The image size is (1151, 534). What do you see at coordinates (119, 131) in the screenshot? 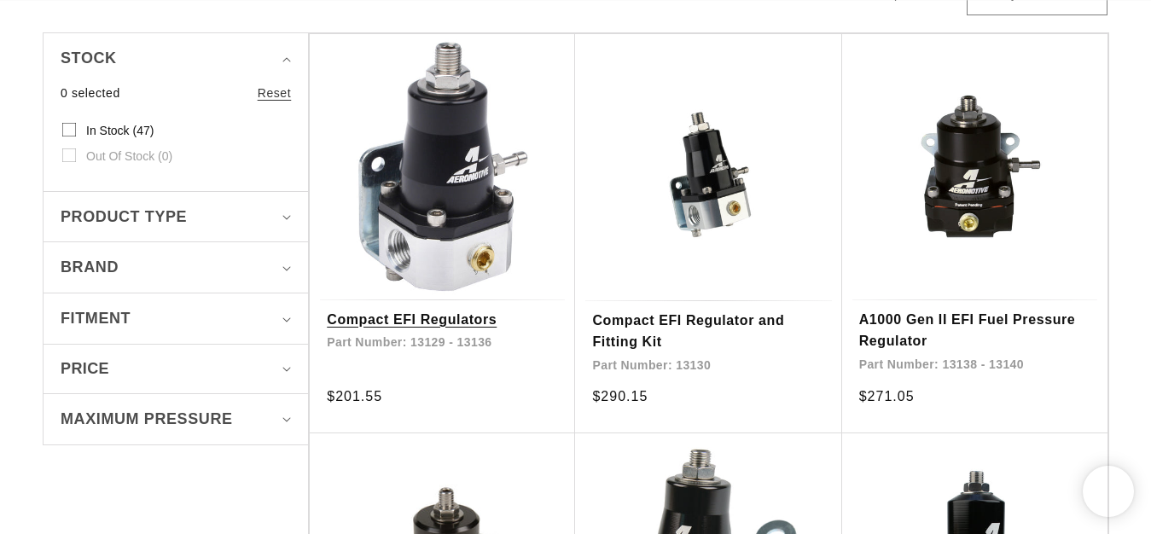
I see `span: In stock (47)` at bounding box center [119, 131].